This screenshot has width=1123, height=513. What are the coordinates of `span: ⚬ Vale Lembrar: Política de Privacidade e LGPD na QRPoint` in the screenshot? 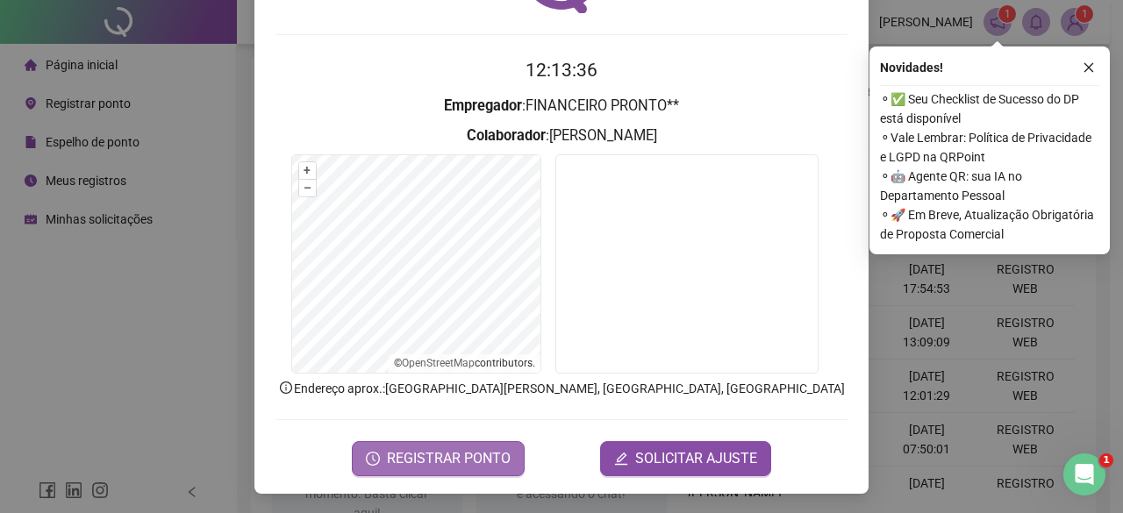 It's located at (990, 147).